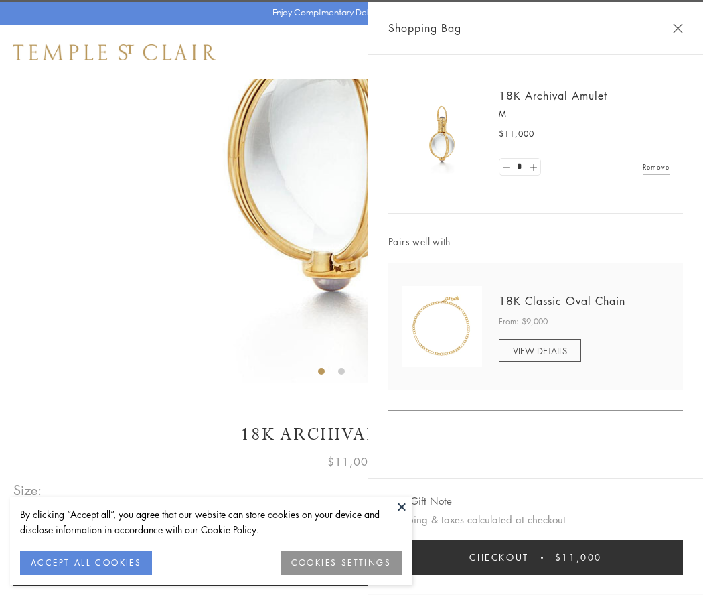  I want to click on p: Enjoy Complimentary Delivery & Returns, so click(348, 13).